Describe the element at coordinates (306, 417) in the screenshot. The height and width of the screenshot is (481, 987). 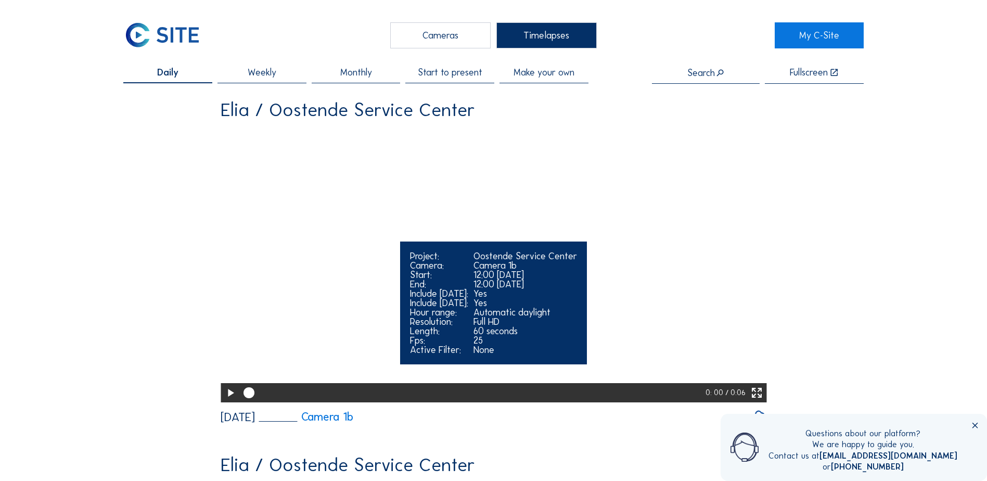
I see `a: Camera 1b` at that location.